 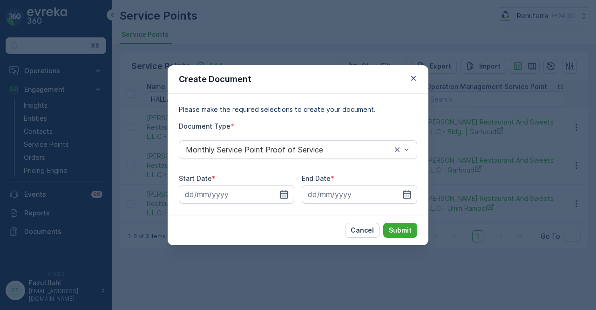 I want to click on label: Document Type, so click(x=205, y=126).